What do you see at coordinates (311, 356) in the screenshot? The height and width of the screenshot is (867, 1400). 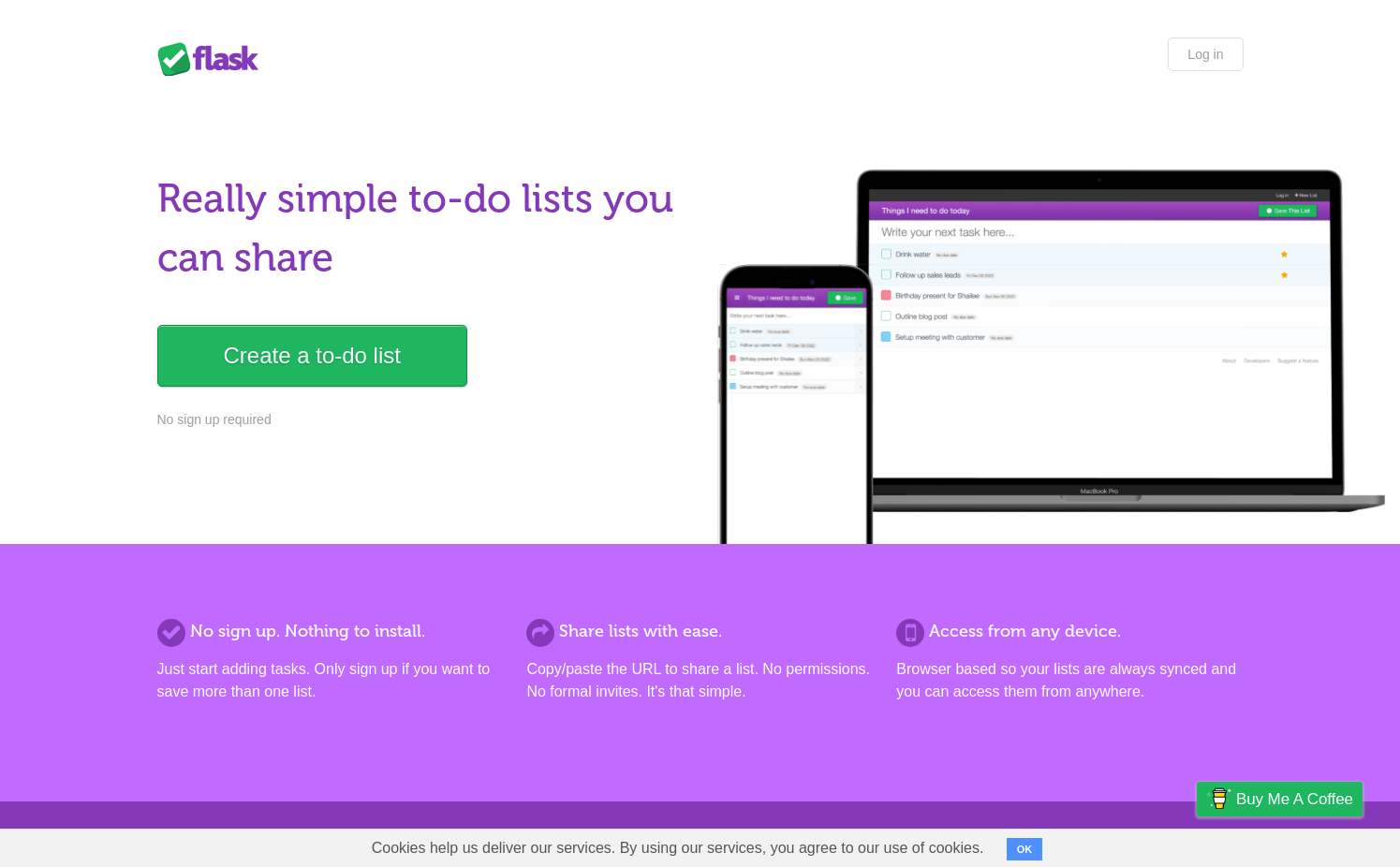 I see `a: Create a to-do list` at bounding box center [311, 356].